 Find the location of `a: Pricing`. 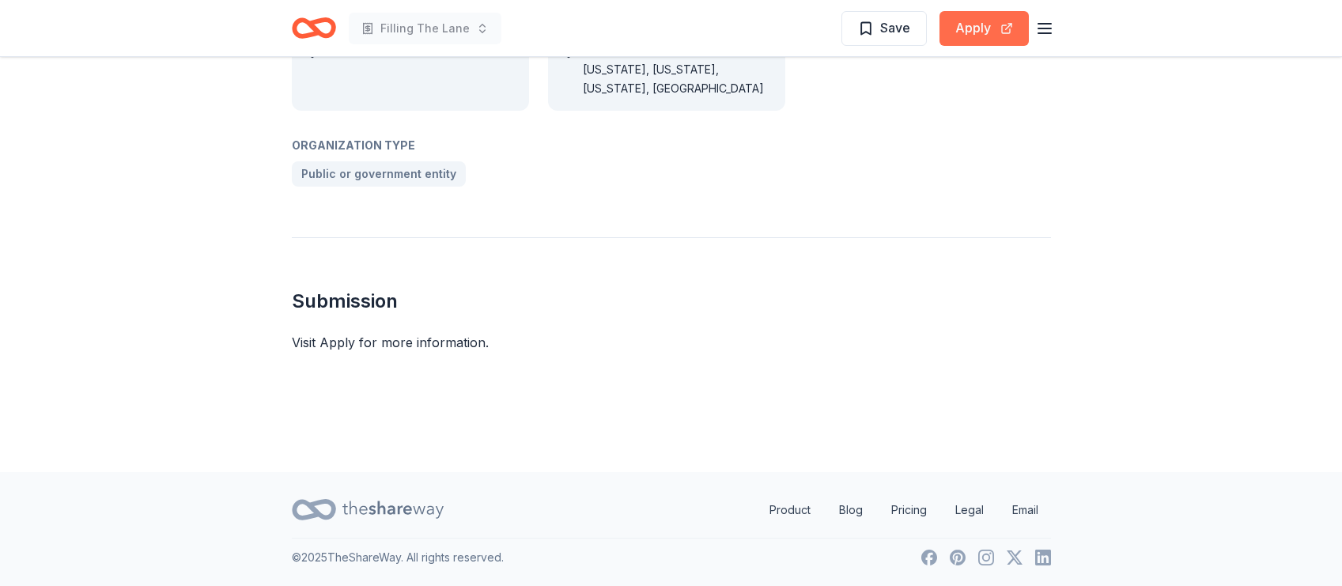

a: Pricing is located at coordinates (909, 510).